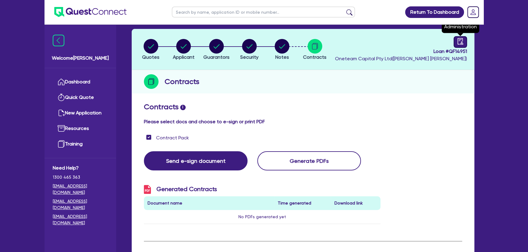  I want to click on img: training, so click(61, 144).